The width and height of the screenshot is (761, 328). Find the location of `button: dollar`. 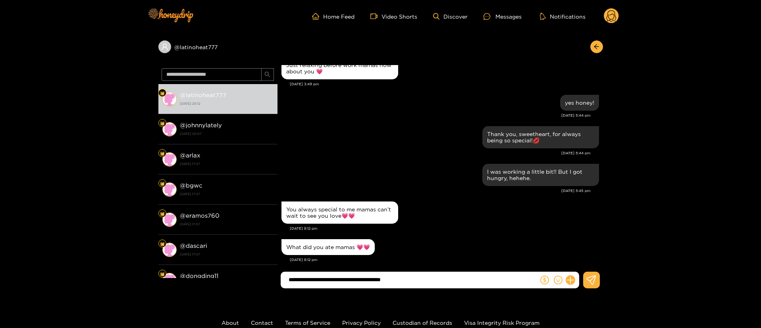

button: dollar is located at coordinates (545, 280).